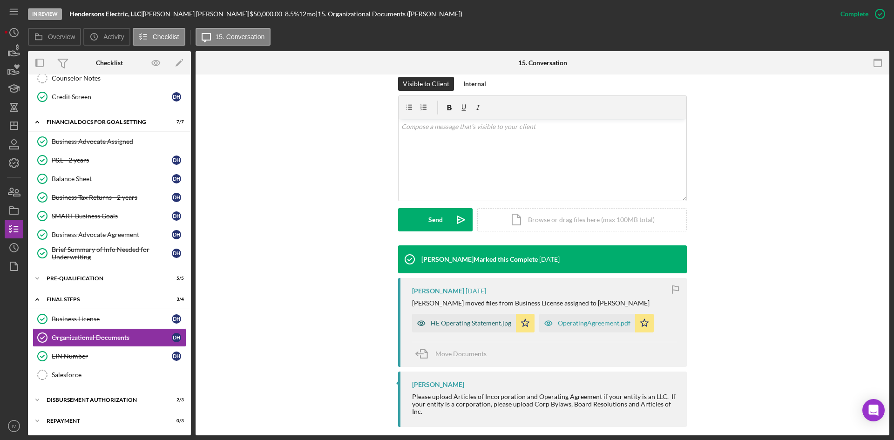  What do you see at coordinates (474, 84) in the screenshot?
I see `div: Internal` at bounding box center [474, 84].